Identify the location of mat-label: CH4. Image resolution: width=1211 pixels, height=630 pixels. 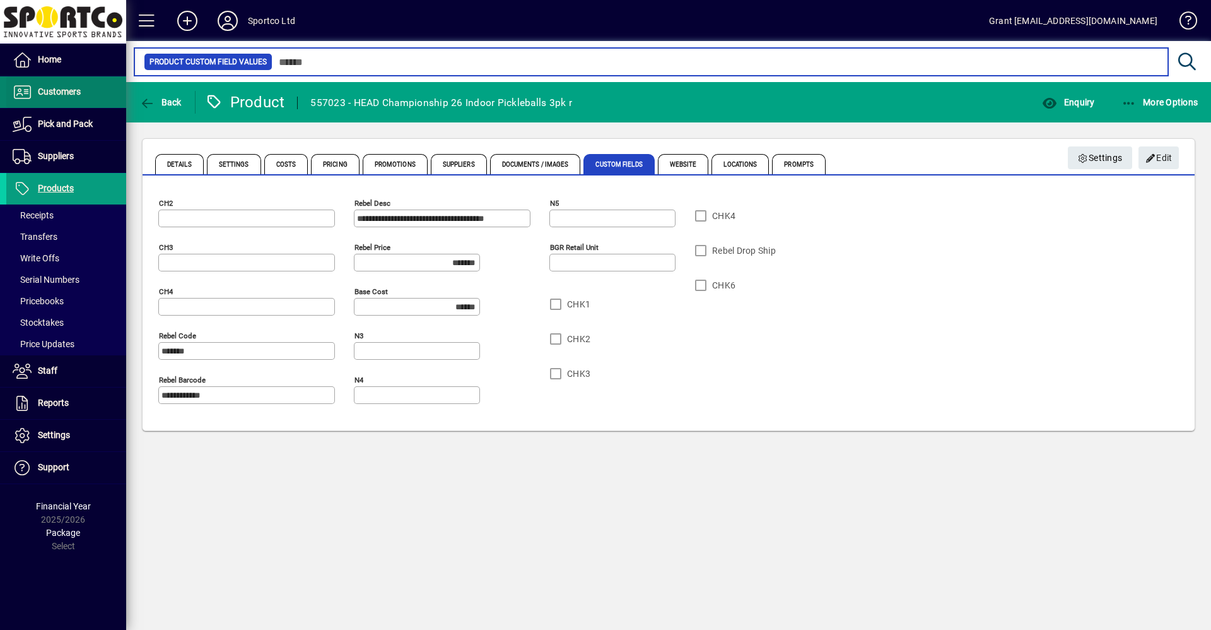
(166, 291).